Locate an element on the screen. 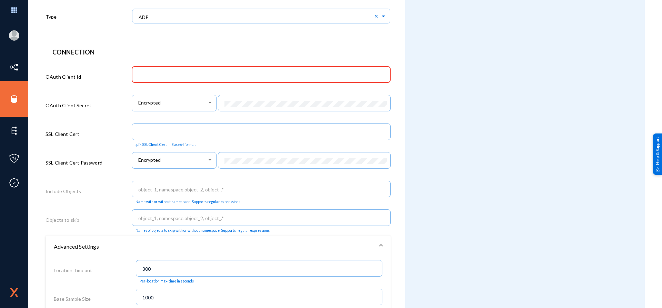 This screenshot has height=308, width=662. img: icon-elements.svg is located at coordinates (14, 131).